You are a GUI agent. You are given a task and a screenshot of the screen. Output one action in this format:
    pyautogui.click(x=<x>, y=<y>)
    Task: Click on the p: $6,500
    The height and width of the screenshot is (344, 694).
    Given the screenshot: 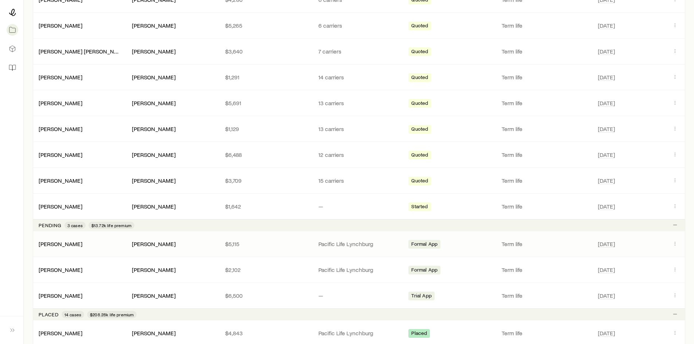 What is the action you would take?
    pyautogui.click(x=266, y=296)
    